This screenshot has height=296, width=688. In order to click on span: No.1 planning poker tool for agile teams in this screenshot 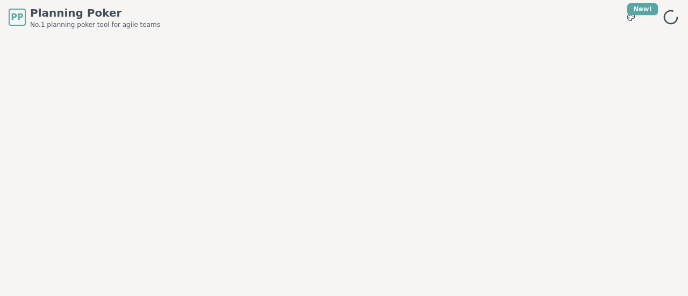, I will do `click(95, 25)`.